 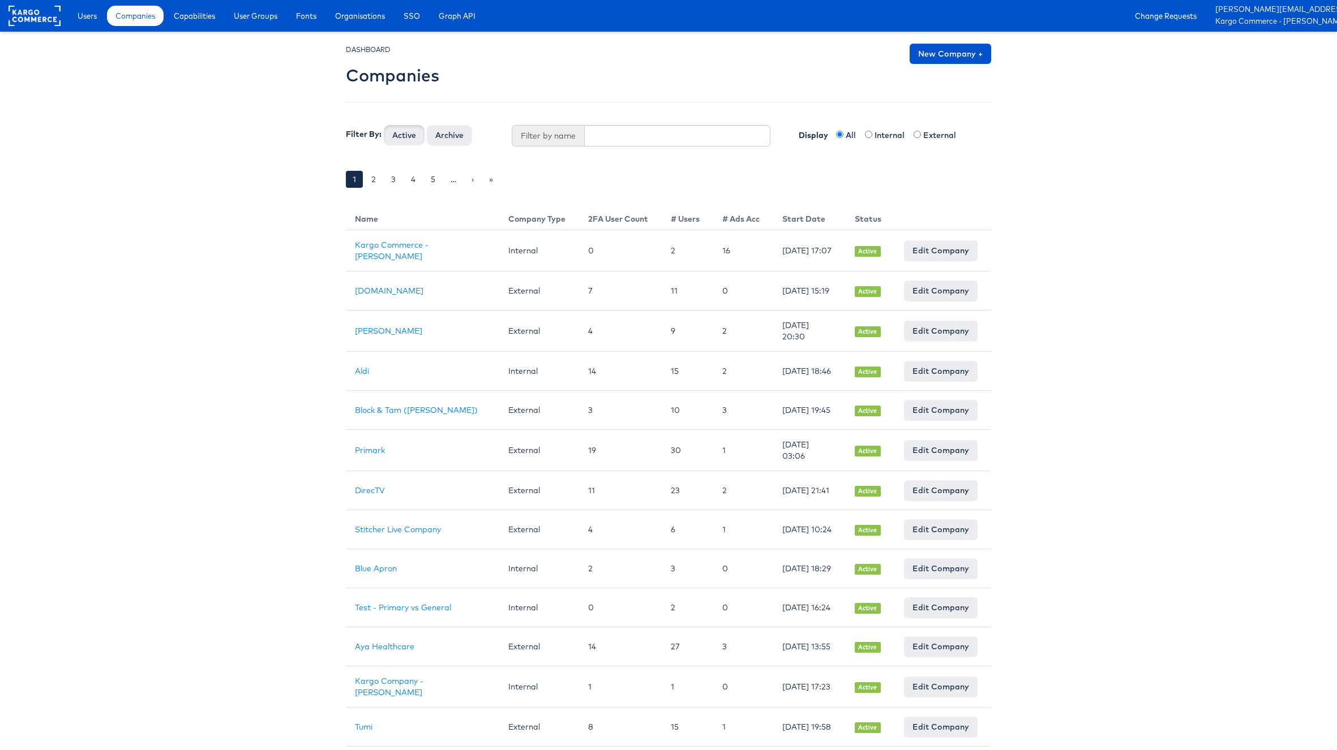 I want to click on a: Aldi, so click(x=362, y=371).